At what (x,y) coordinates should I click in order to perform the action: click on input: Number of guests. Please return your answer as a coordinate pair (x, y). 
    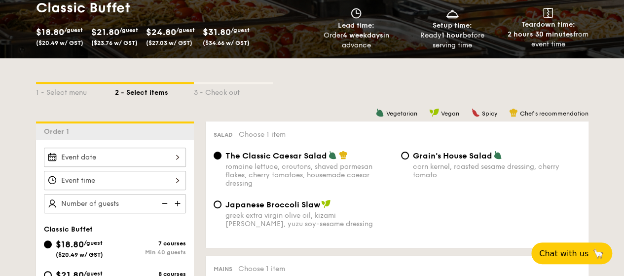
    Looking at the image, I should click on (115, 203).